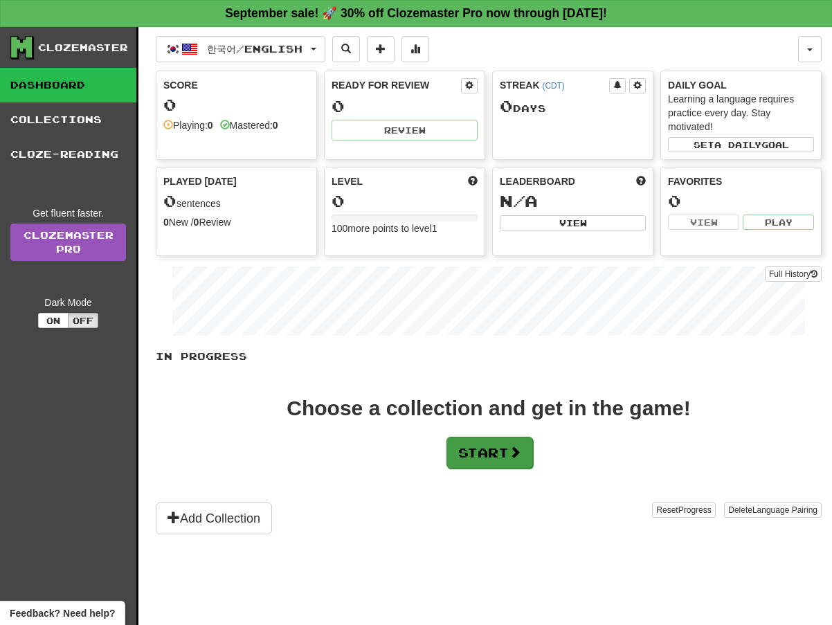 The height and width of the screenshot is (625, 832). Describe the element at coordinates (738, 145) in the screenshot. I see `span: a daily` at that location.